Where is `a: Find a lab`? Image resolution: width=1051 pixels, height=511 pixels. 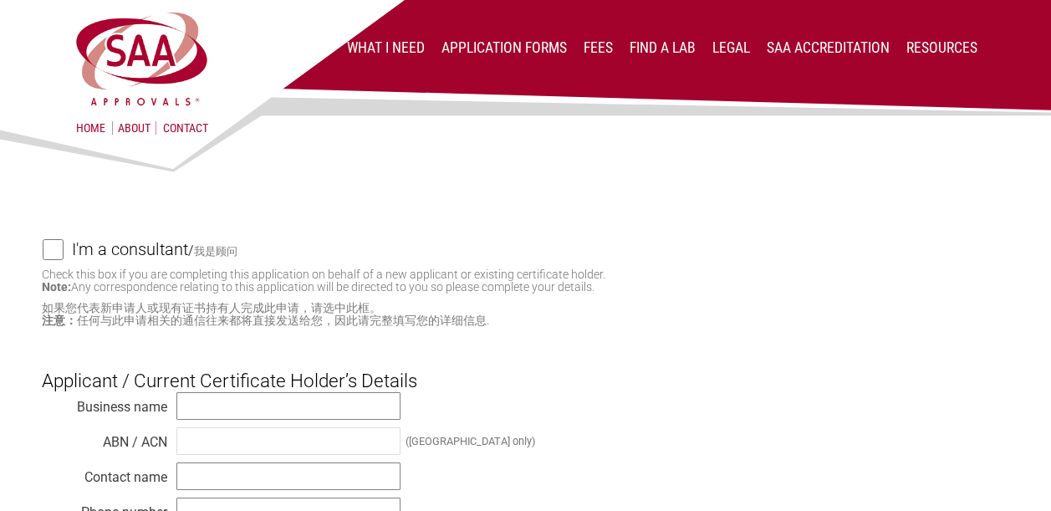
a: Find a lab is located at coordinates (662, 48).